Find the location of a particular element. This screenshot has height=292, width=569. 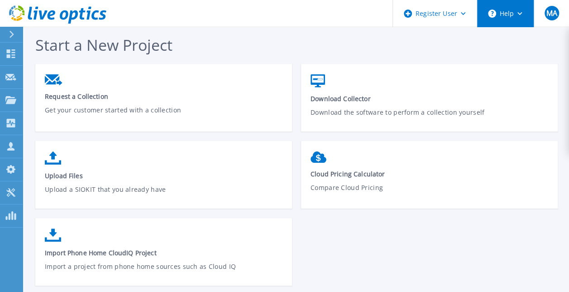

a: Upload FilesUpload a SIOKIT that you already have is located at coordinates (164, 179).